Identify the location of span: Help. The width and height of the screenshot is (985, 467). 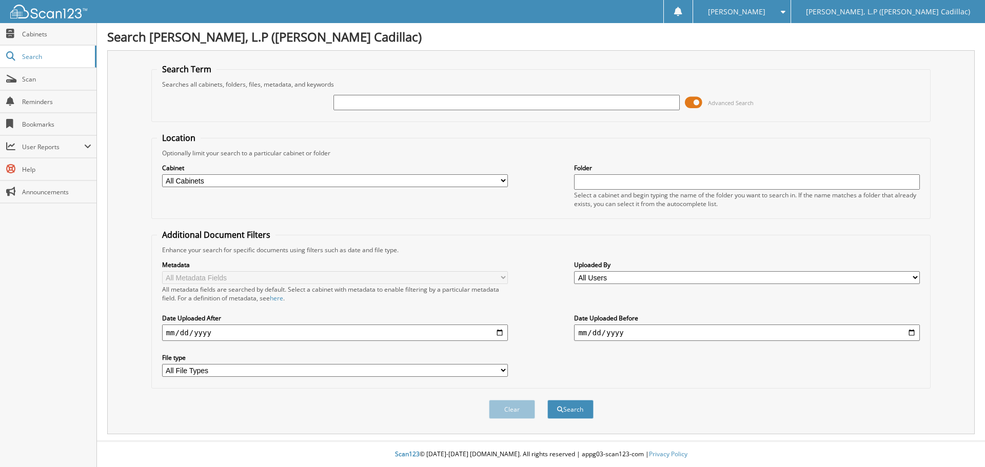
(56, 169).